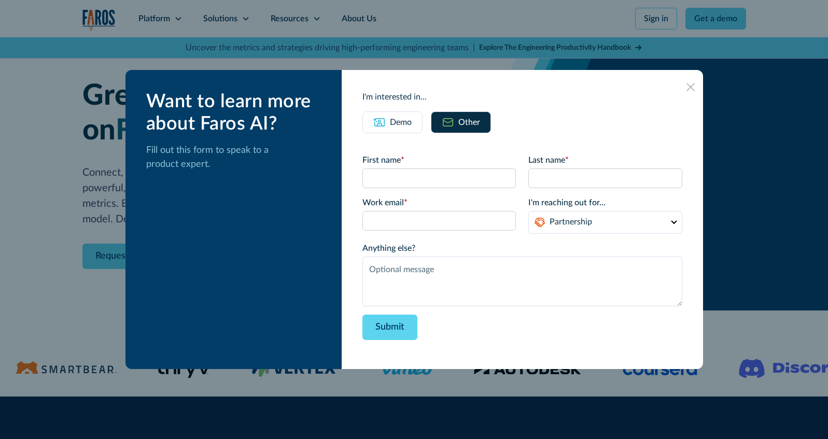 This screenshot has height=439, width=828. What do you see at coordinates (439, 160) in the screenshot?
I see `label: First name` at bounding box center [439, 160].